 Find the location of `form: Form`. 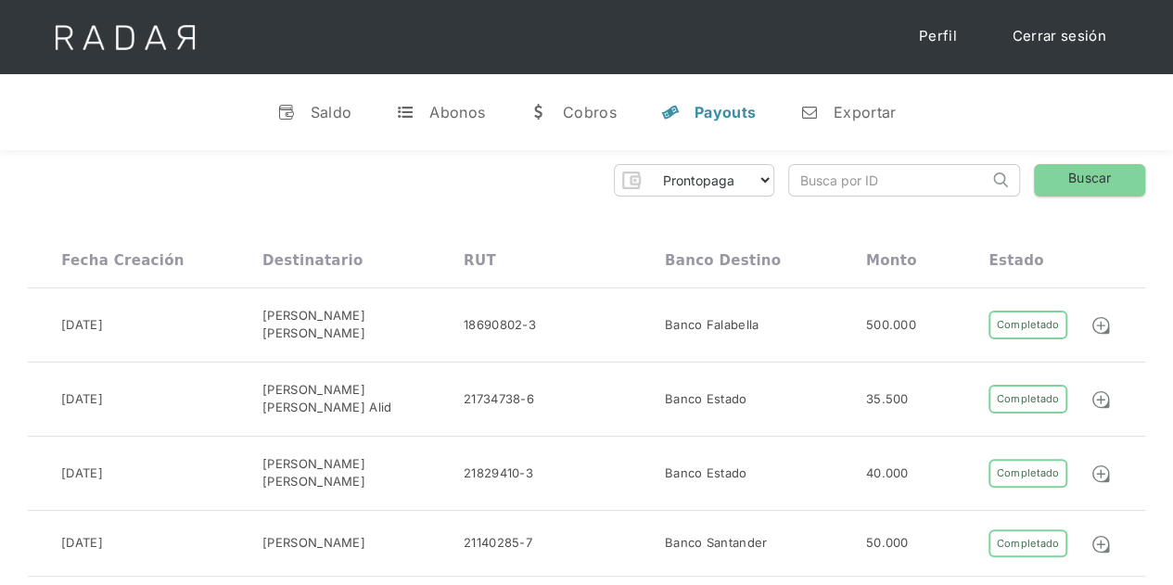

form: Form is located at coordinates (694, 180).